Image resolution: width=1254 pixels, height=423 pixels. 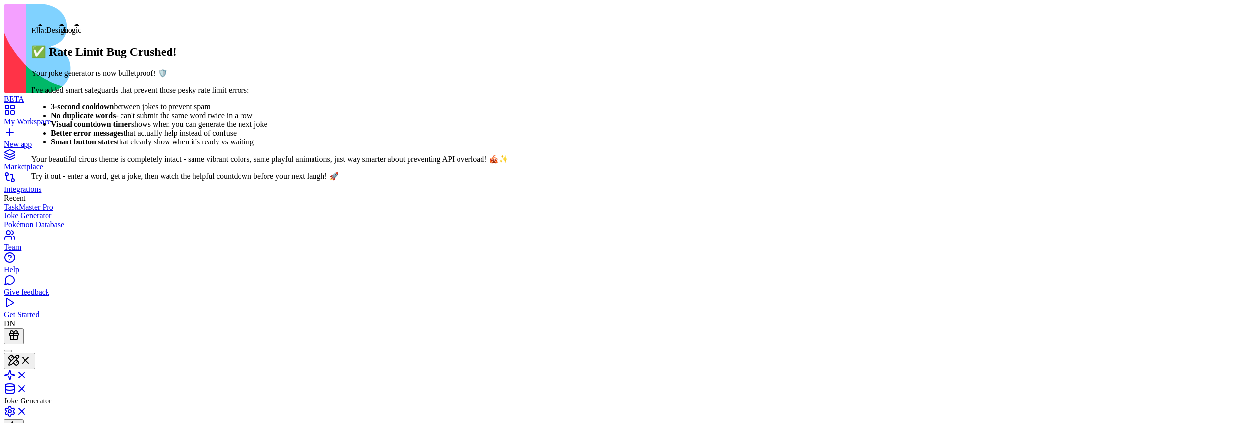 What do you see at coordinates (15, 198) in the screenshot?
I see `span: Recent` at bounding box center [15, 198].